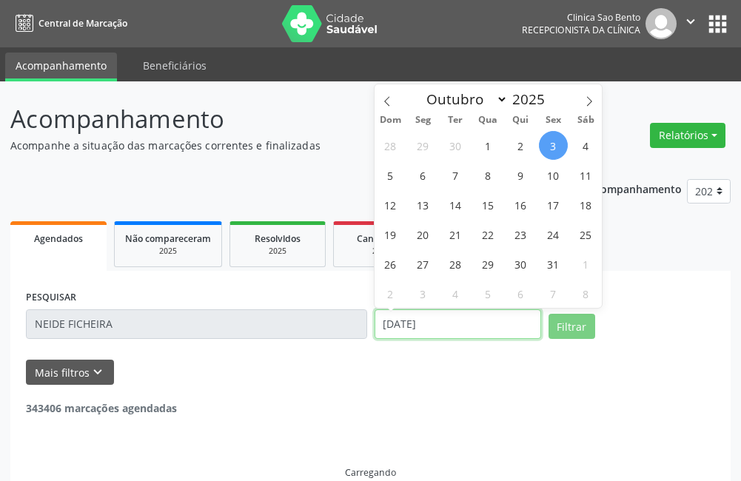 The height and width of the screenshot is (481, 741). I want to click on button: Filtrar, so click(571, 326).